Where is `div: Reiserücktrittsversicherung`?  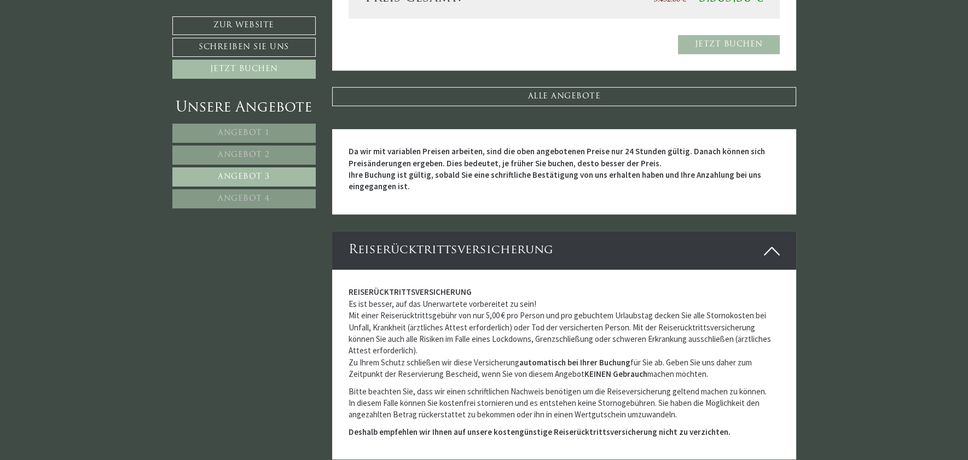 div: Reiserücktrittsversicherung is located at coordinates (564, 250).